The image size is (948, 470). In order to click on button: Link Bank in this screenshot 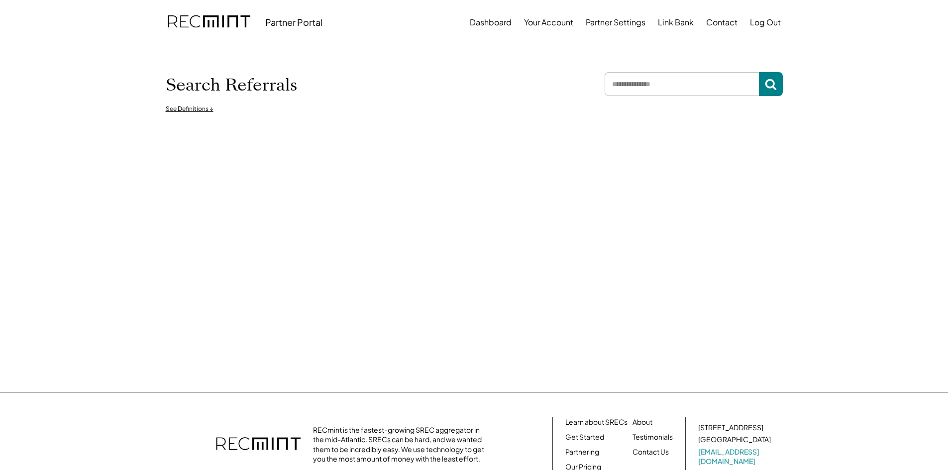, I will do `click(676, 22)`.